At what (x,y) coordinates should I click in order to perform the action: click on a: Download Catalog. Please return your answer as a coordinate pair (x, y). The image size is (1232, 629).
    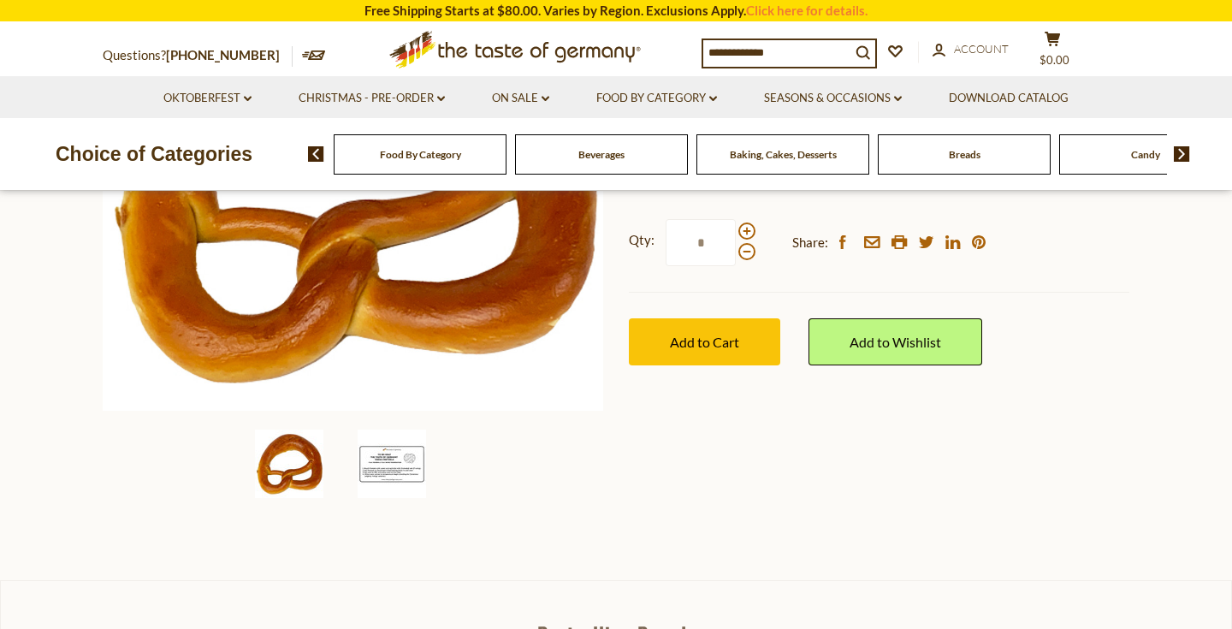
    Looking at the image, I should click on (1008, 98).